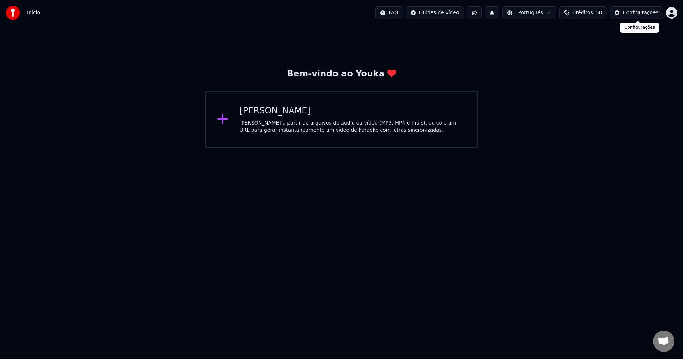 Image resolution: width=683 pixels, height=359 pixels. What do you see at coordinates (583, 13) in the screenshot?
I see `span: Créditos` at bounding box center [583, 13].